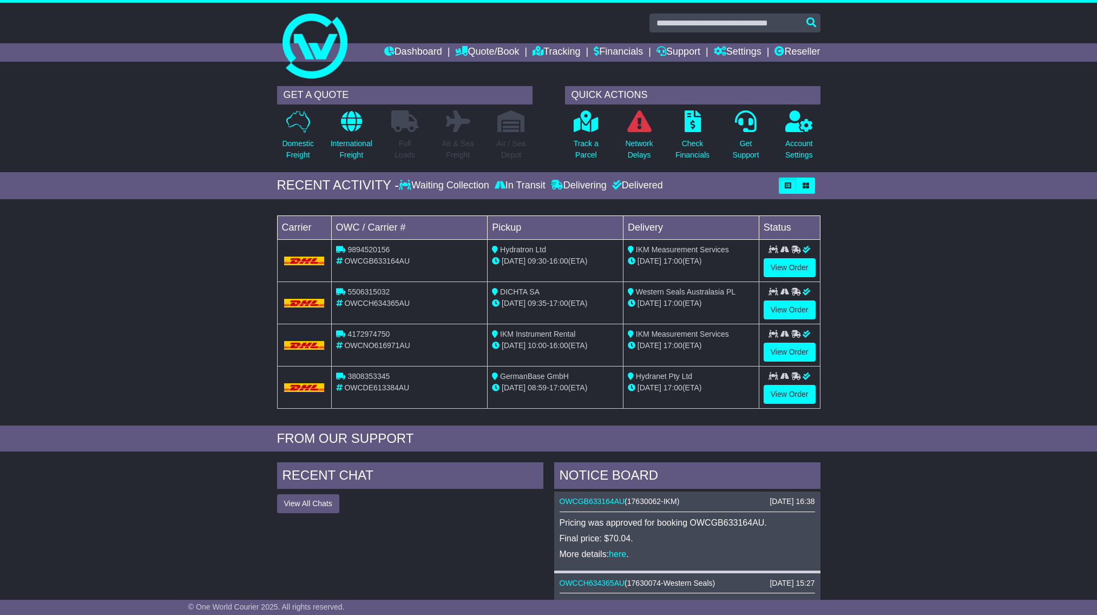  Describe the element at coordinates (351, 149) in the screenshot. I see `p: International Freight` at that location.